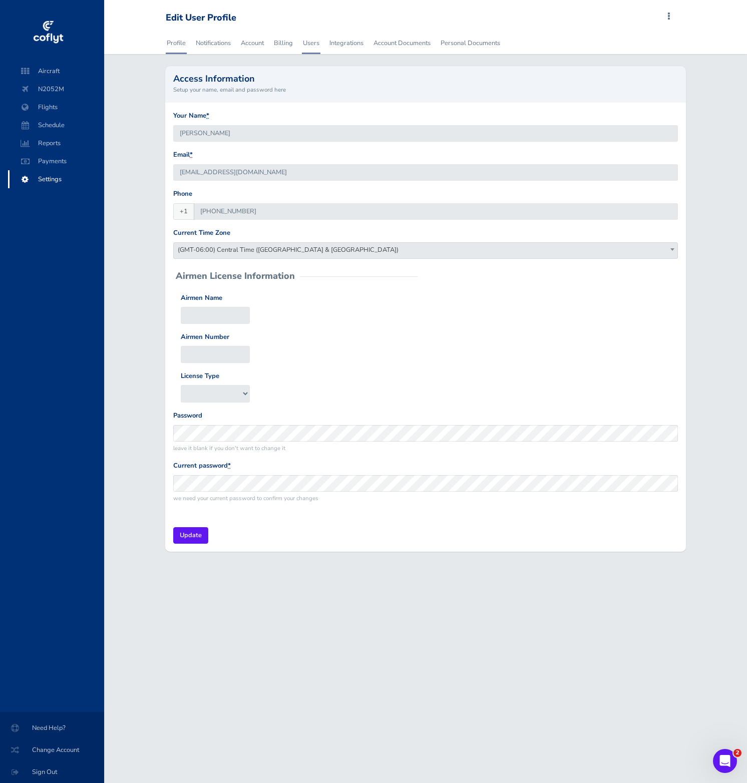  Describe the element at coordinates (56, 161) in the screenshot. I see `span: Payments` at that location.